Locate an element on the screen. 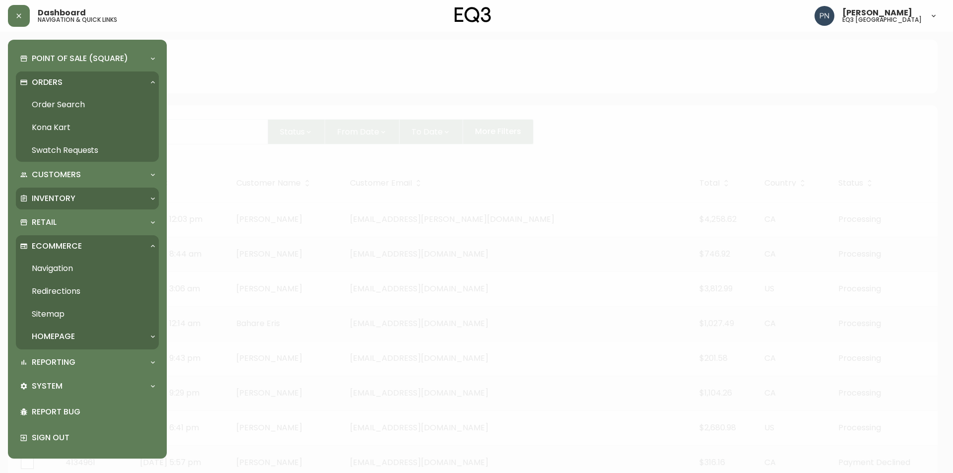 The image size is (953, 473). div: Report Bug is located at coordinates (87, 412).